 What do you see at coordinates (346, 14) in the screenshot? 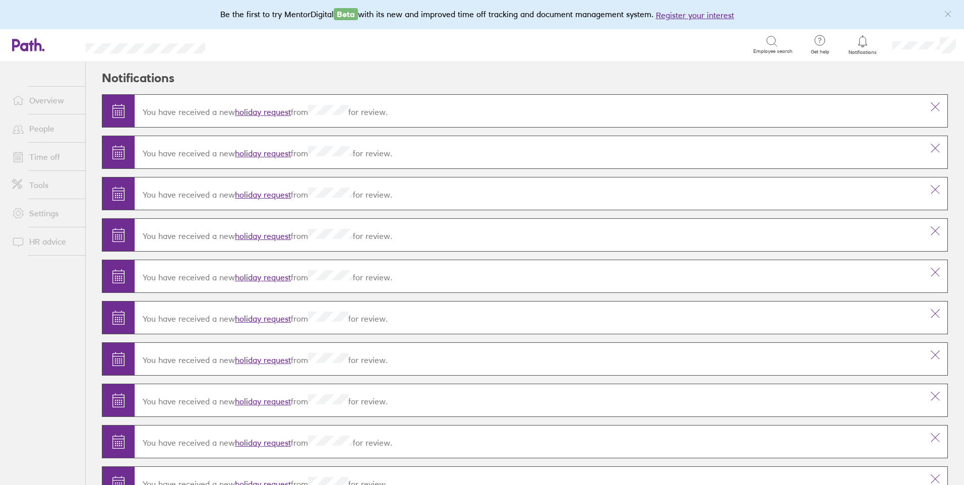
I see `span: Beta` at bounding box center [346, 14].